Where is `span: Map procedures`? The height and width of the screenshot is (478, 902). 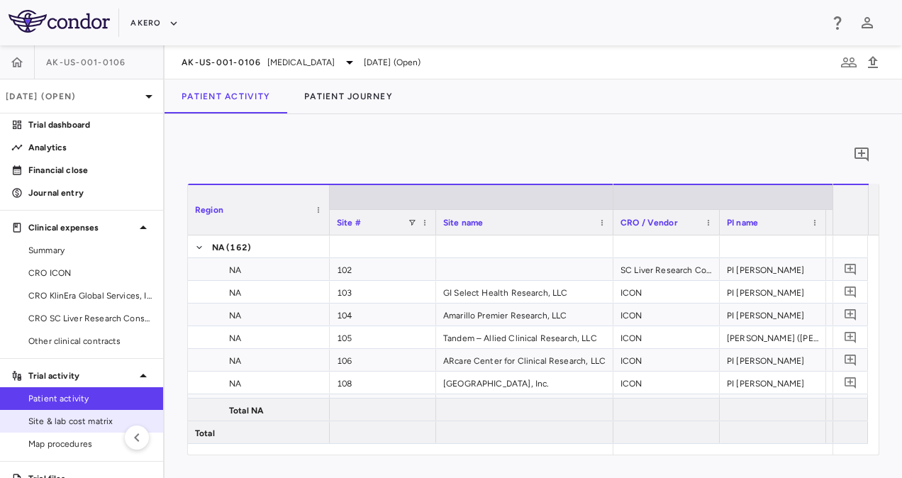
span: Map procedures is located at coordinates (90, 444).